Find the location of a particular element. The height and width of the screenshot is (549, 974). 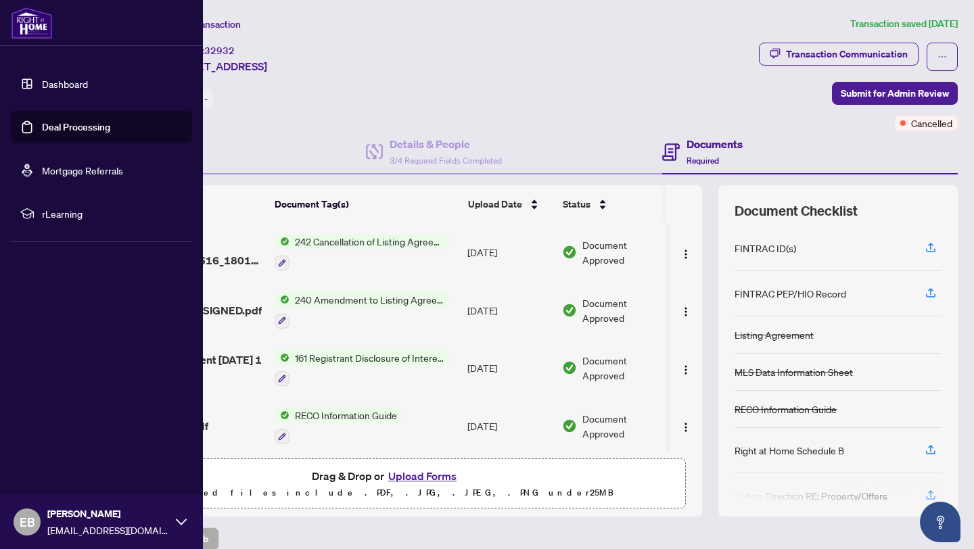

span: Status is located at coordinates (576, 204).